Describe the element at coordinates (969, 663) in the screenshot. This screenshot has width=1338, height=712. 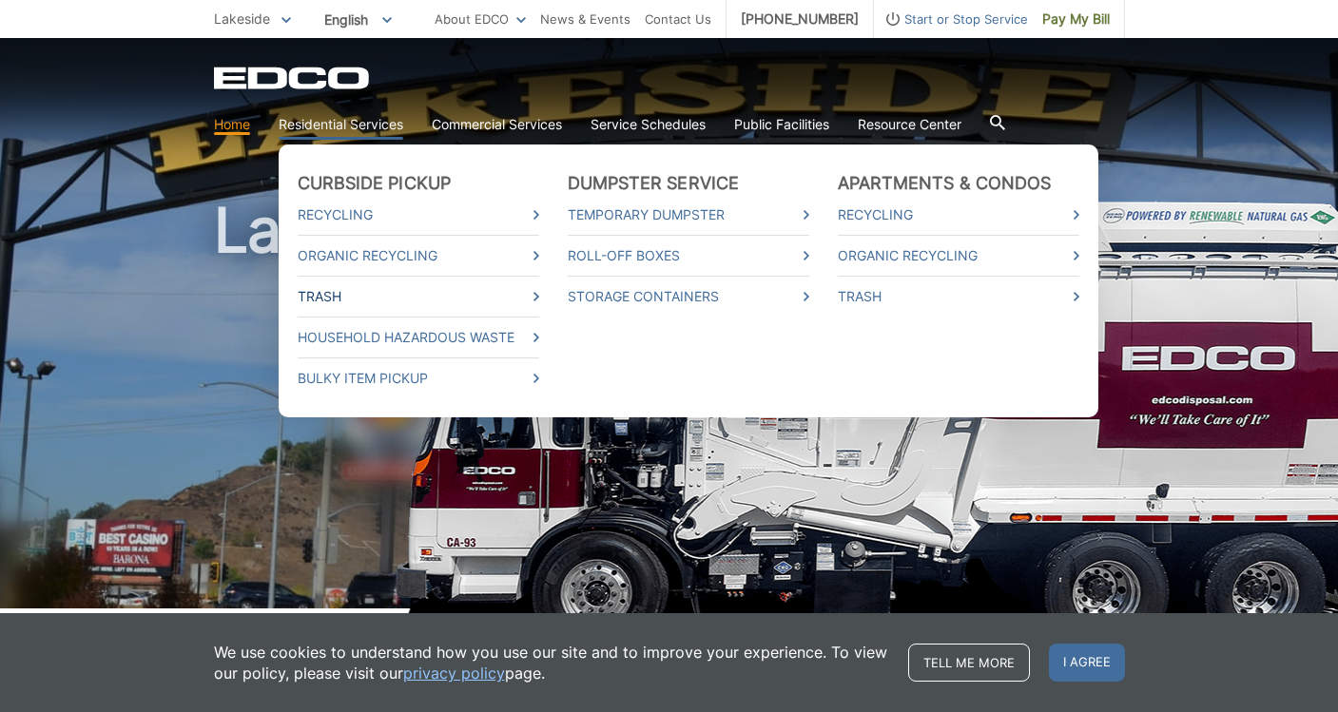
I see `a: Tell me more` at that location.